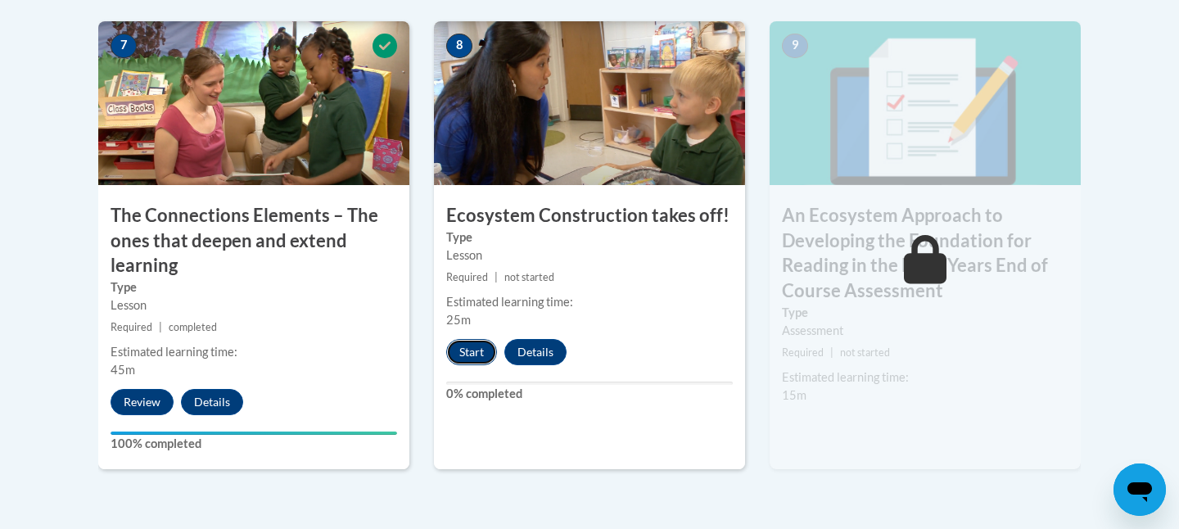 The height and width of the screenshot is (529, 1179). What do you see at coordinates (124, 46) in the screenshot?
I see `span: 7` at bounding box center [124, 46].